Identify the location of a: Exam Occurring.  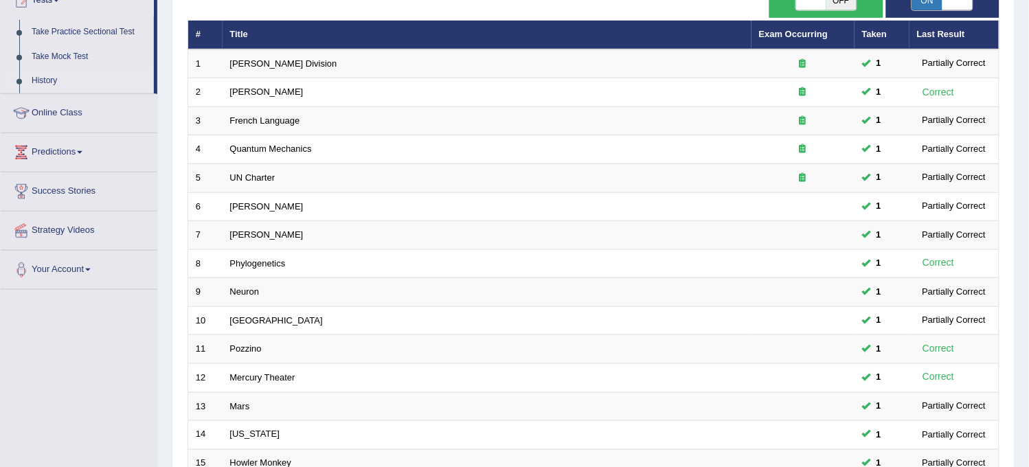
(794, 34).